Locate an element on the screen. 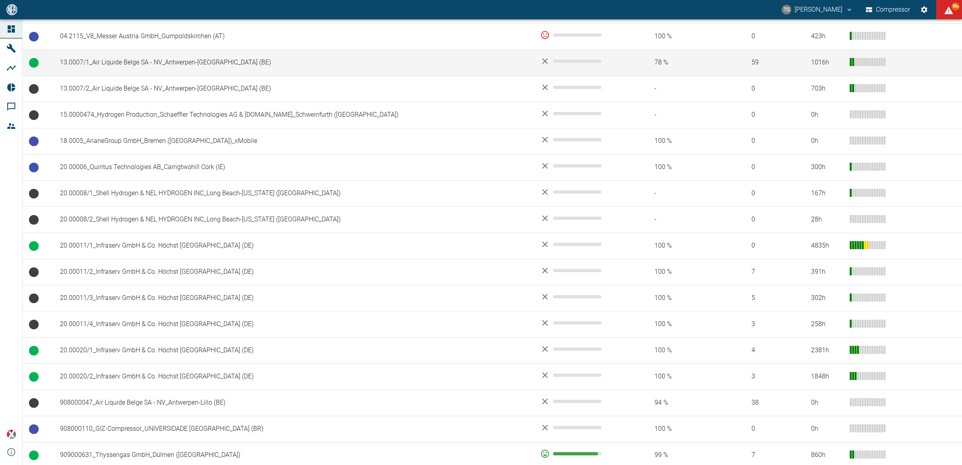  span: 99 % is located at coordinates (684, 455).